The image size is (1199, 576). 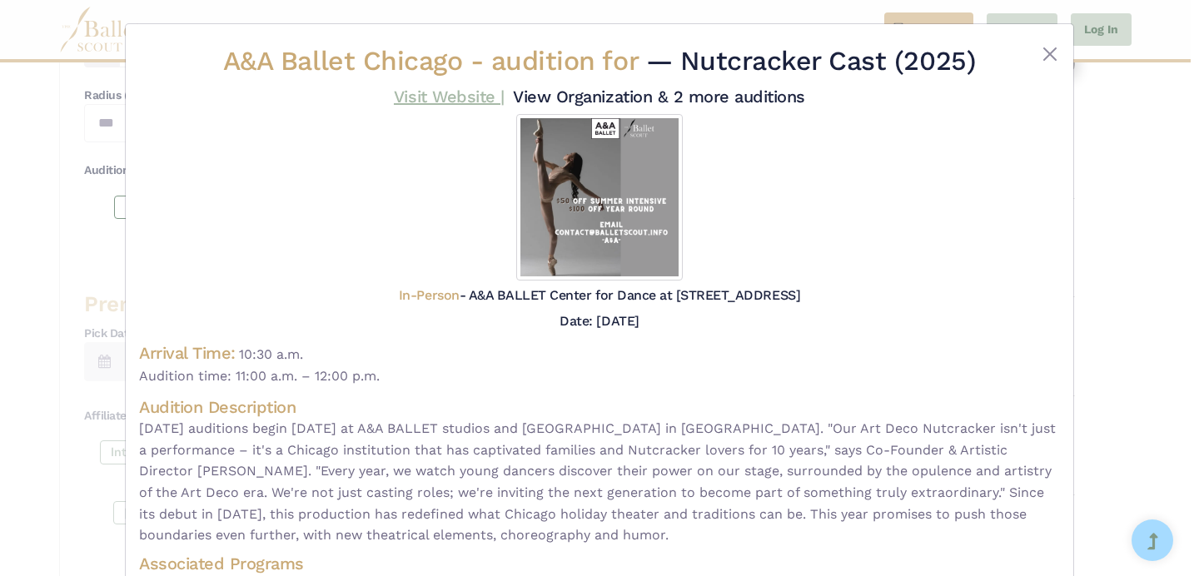 What do you see at coordinates (449, 97) in the screenshot?
I see `a: Visit Website |` at bounding box center [449, 97].